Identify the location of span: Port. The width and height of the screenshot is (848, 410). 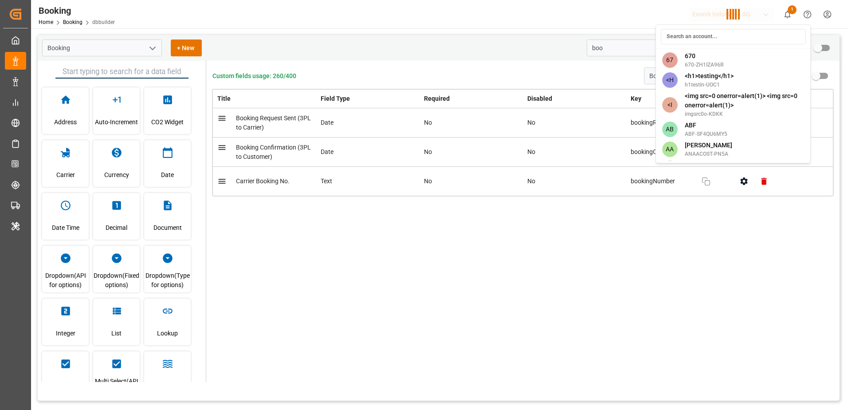
(167, 386).